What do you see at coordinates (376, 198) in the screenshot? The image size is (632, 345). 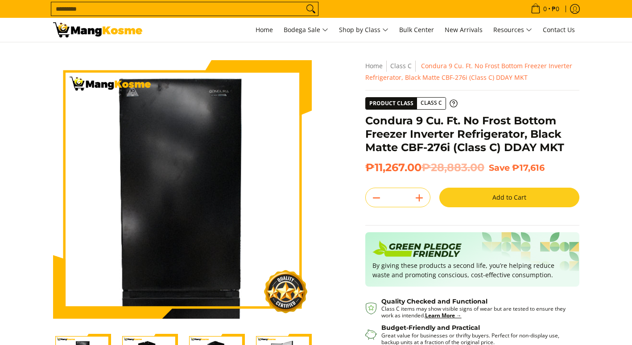 I see `button: Subtract` at bounding box center [376, 198].